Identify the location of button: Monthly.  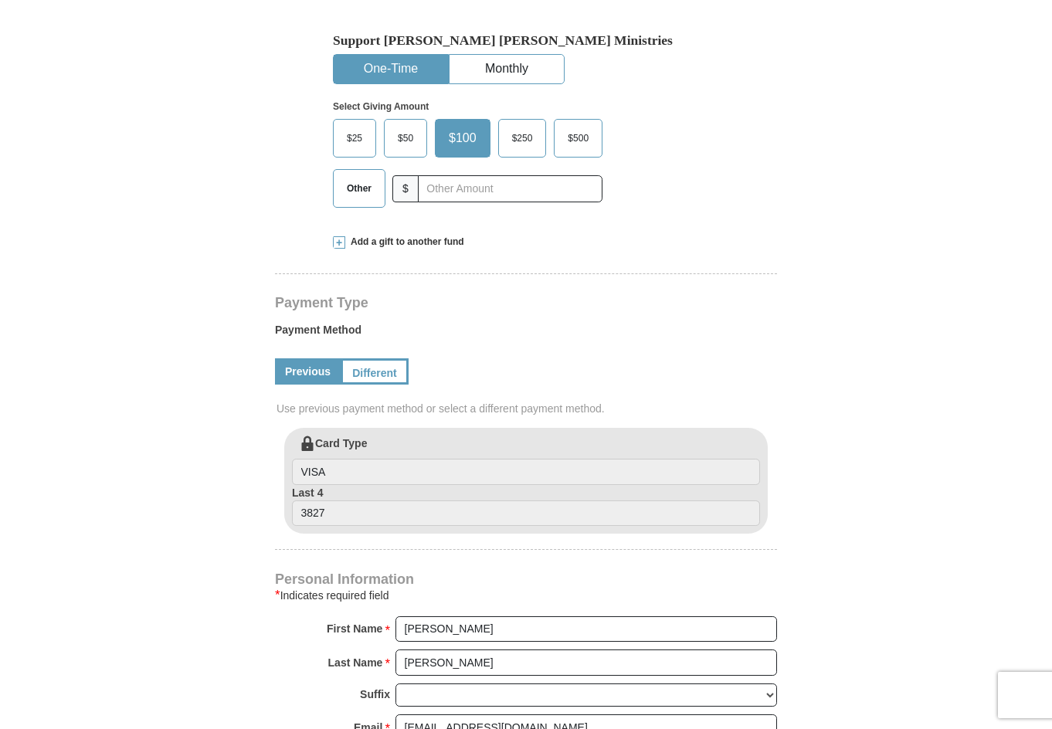
(506, 69).